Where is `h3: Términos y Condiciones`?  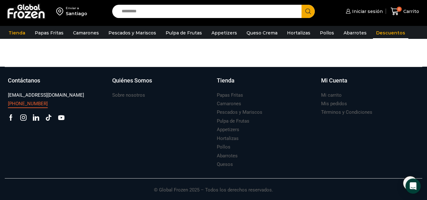
h3: Términos y Condiciones is located at coordinates (347, 112).